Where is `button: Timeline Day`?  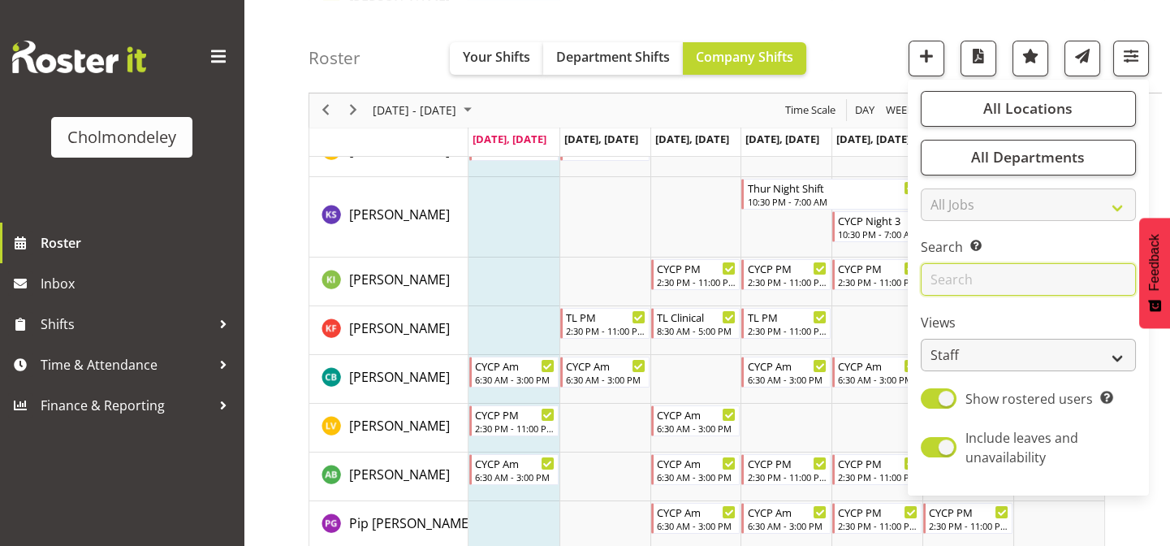 button: Timeline Day is located at coordinates (865, 110).